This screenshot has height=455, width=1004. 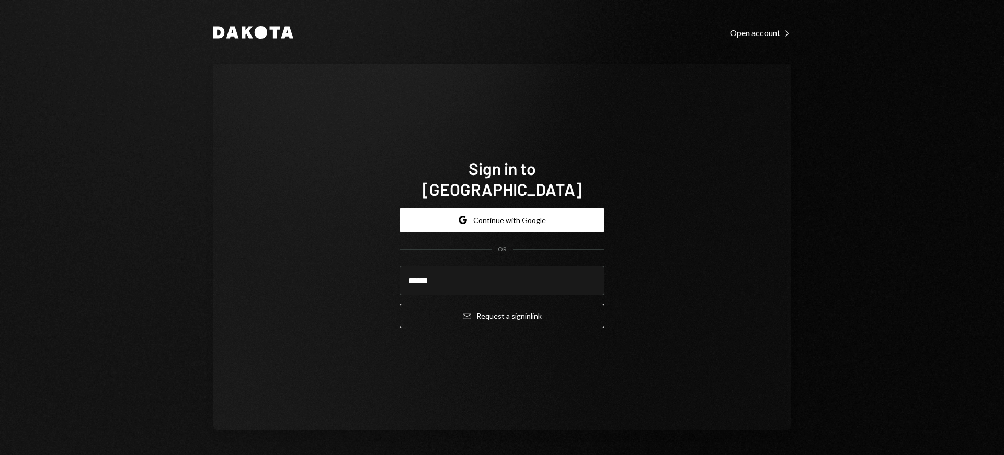 I want to click on button: Request a signinlink, so click(x=502, y=316).